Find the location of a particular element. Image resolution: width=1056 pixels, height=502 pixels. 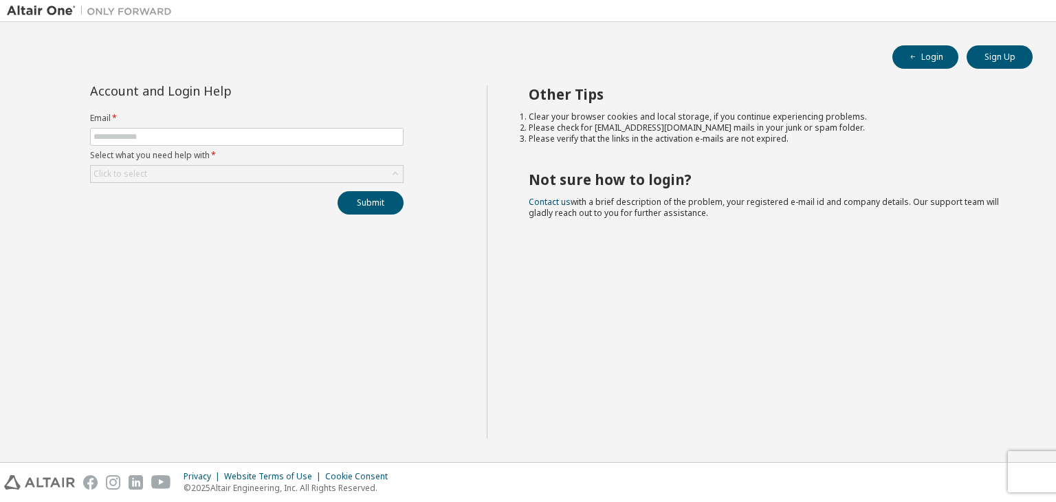

button: Submit is located at coordinates (371, 203).